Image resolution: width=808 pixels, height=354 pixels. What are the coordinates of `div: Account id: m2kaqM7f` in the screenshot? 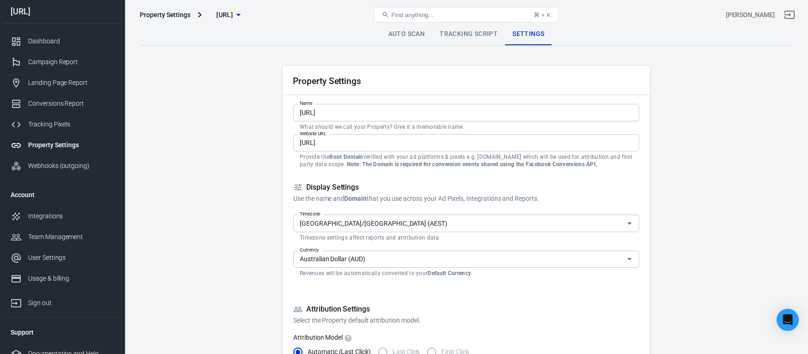 It's located at (751, 15).